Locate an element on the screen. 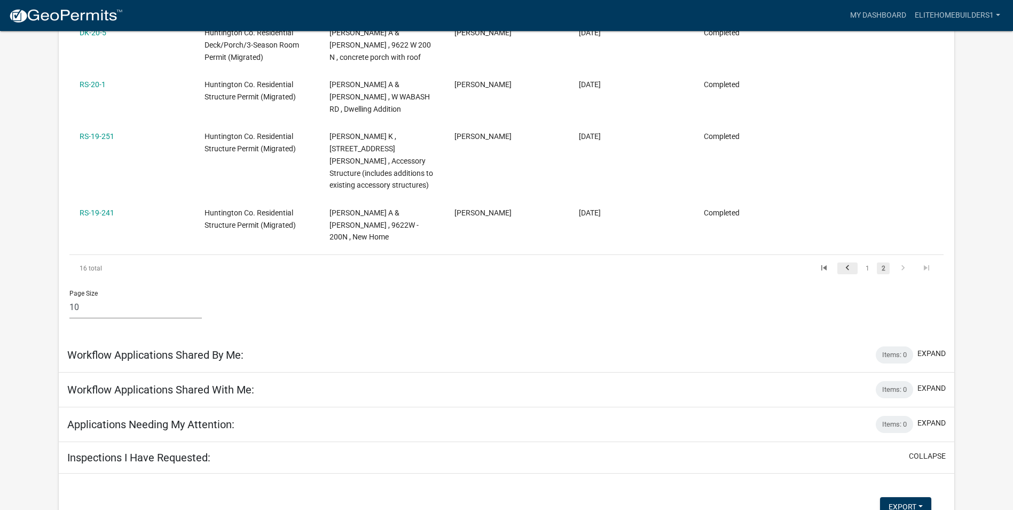 This screenshot has height=510, width=1013. a: go to previous page is located at coordinates (848, 268).